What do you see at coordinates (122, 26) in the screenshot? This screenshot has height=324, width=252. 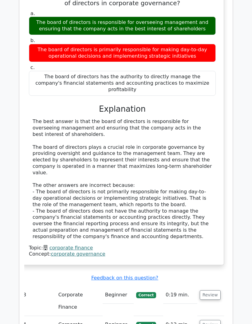 I see `div: The board of directors is responsible for overseeing management and ensuring that the company act...` at bounding box center [122, 26].